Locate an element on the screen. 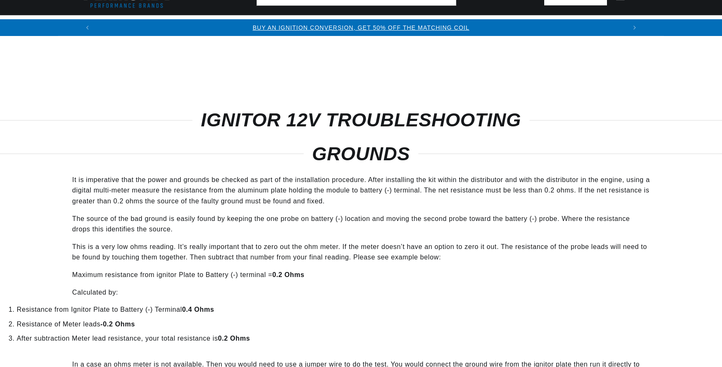 Image resolution: width=722 pixels, height=367 pixels. li: Resistance from Ignitor Plate to Battery (-) Terminal is located at coordinates (369, 310).